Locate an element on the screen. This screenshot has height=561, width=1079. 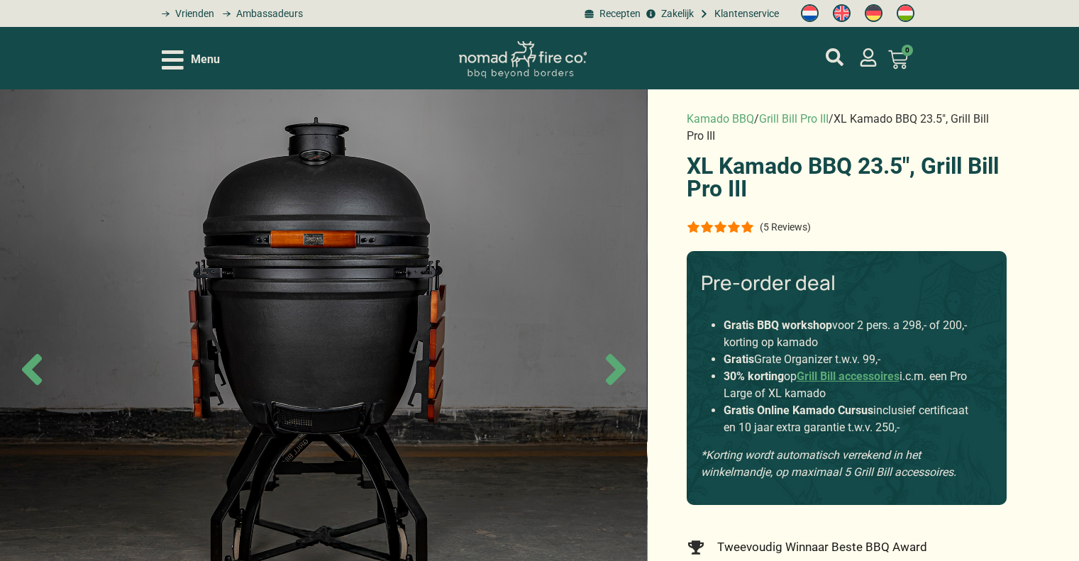
img: Engels is located at coordinates (841, 13).